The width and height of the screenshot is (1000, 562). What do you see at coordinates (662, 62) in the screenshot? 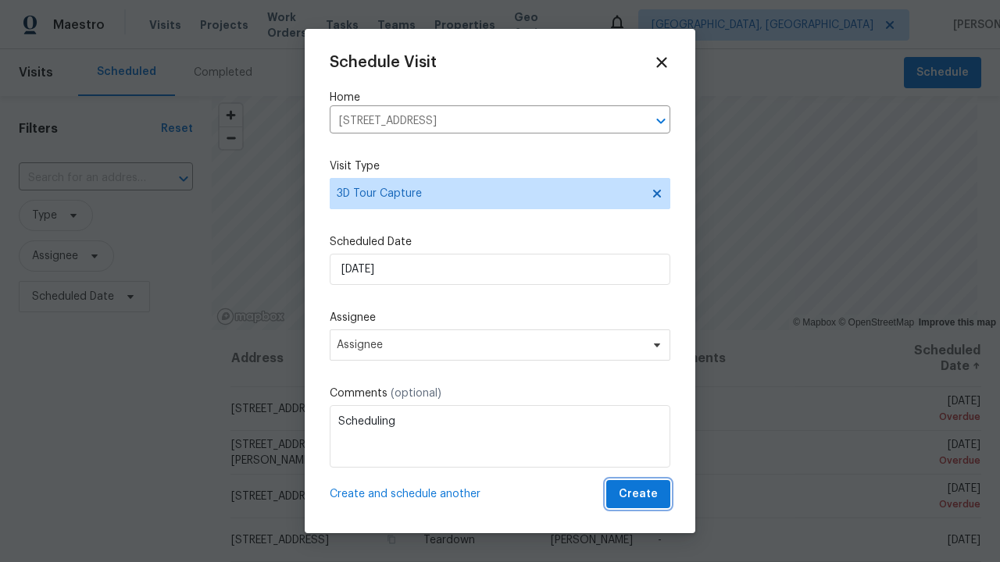
I see `span: Close` at bounding box center [662, 62].